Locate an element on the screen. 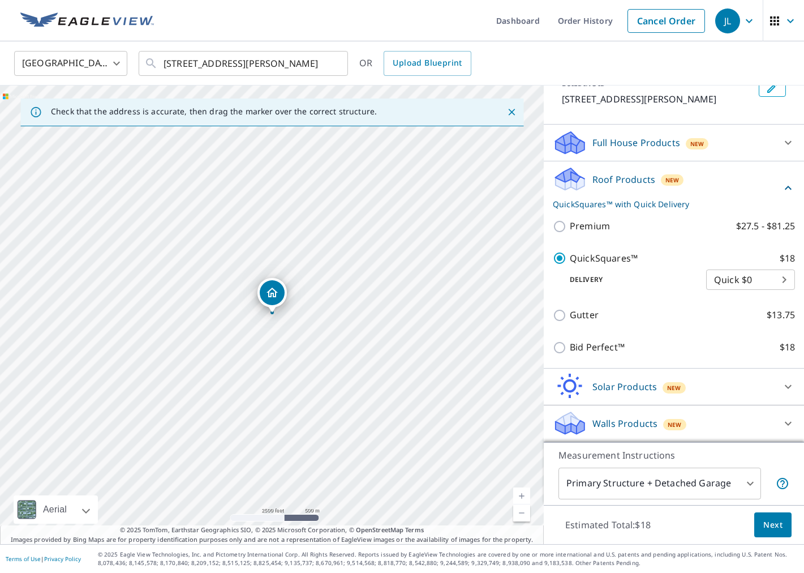  a: Current Level 14, Zoom In is located at coordinates (522, 496).